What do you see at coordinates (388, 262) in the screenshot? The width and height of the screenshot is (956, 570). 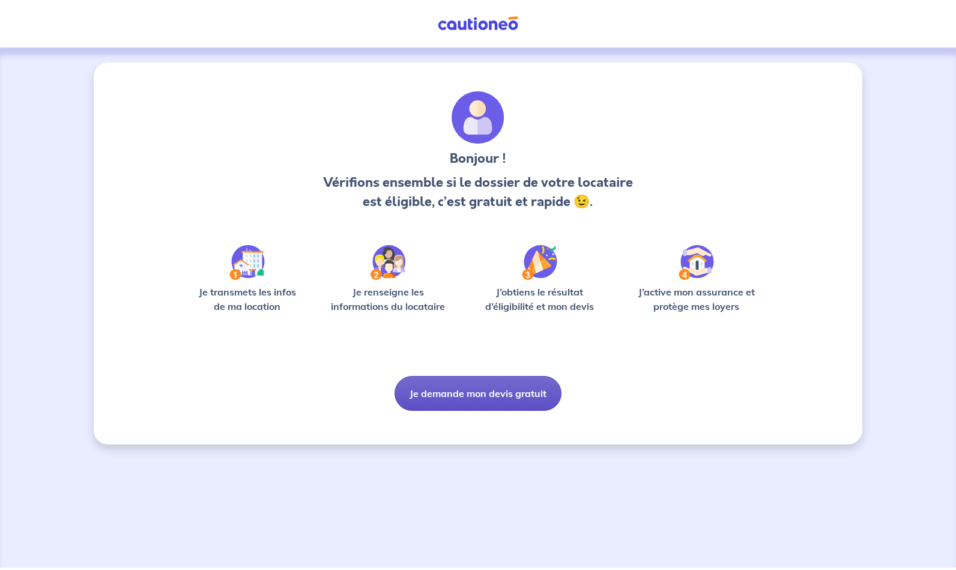 I see `img: /static/c0a346edaed446bb123850d2d04ad552/Step-2.svg` at bounding box center [388, 262].